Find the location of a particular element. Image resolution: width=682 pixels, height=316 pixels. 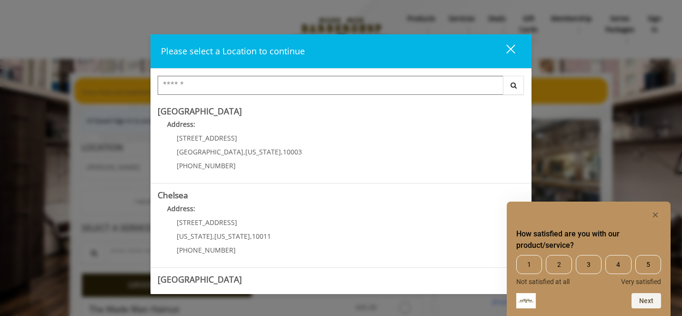

span: Not satisfied at all is located at coordinates (543, 281).